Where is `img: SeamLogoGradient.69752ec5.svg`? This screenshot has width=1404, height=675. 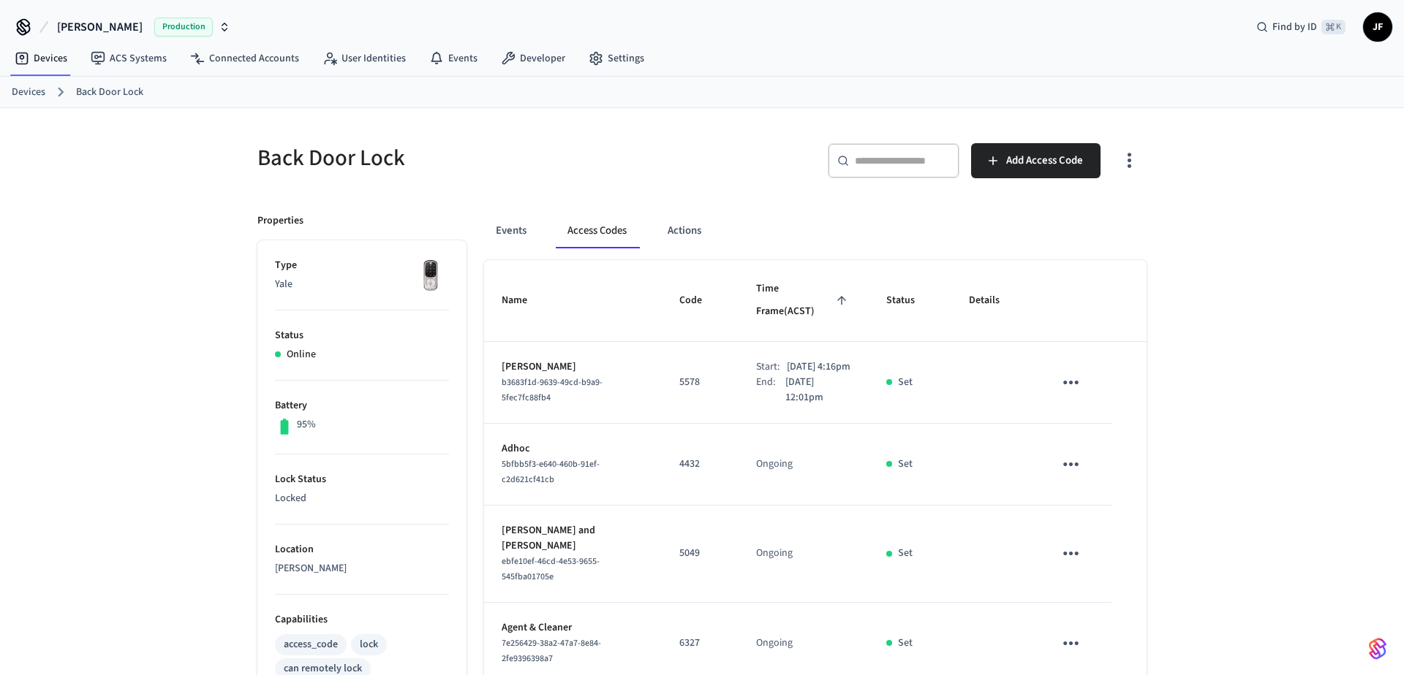 img: SeamLogoGradient.69752ec5.svg is located at coordinates (1377, 649).